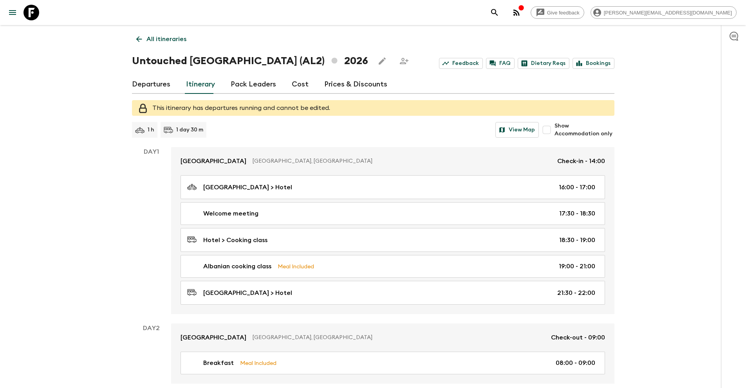 Image resolution: width=746 pixels, height=388 pixels. I want to click on p: 18:30 - 19:00, so click(577, 240).